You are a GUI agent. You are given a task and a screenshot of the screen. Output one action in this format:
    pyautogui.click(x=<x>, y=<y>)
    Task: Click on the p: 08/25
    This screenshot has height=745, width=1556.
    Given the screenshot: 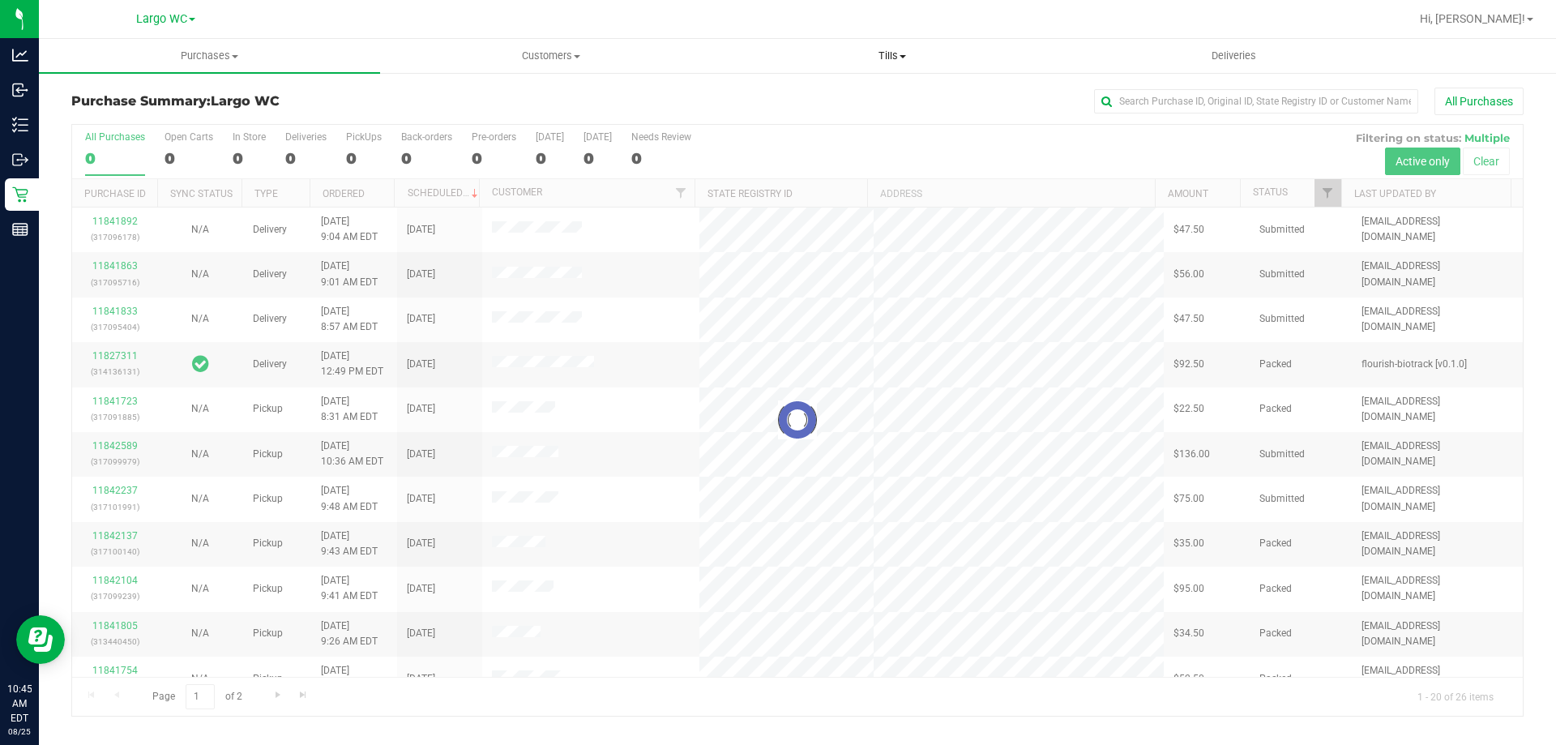 What is the action you would take?
    pyautogui.click(x=19, y=731)
    